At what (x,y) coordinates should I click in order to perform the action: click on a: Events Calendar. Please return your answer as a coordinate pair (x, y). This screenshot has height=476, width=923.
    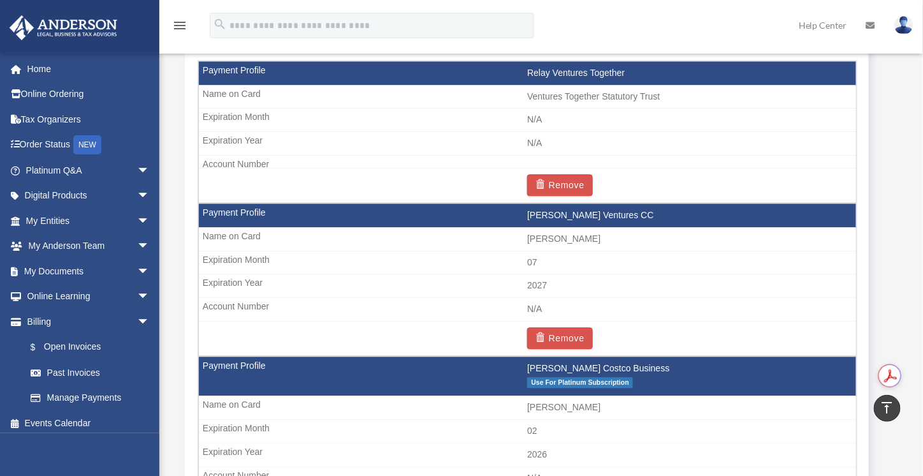
    Looking at the image, I should click on (89, 423).